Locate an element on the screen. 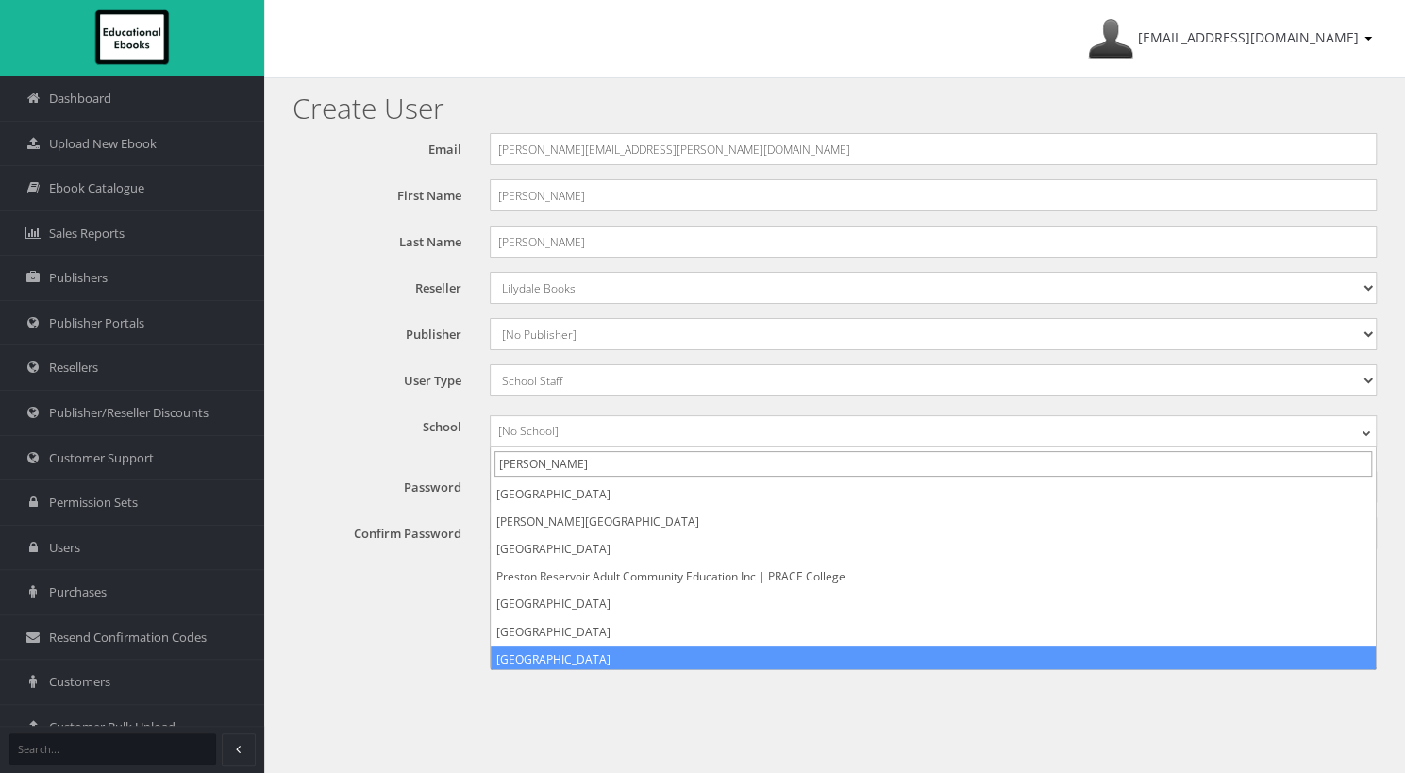 Image resolution: width=1405 pixels, height=773 pixels. li: Preston Reservoir Adult Community Education Inc | PRACE College is located at coordinates (933, 575).